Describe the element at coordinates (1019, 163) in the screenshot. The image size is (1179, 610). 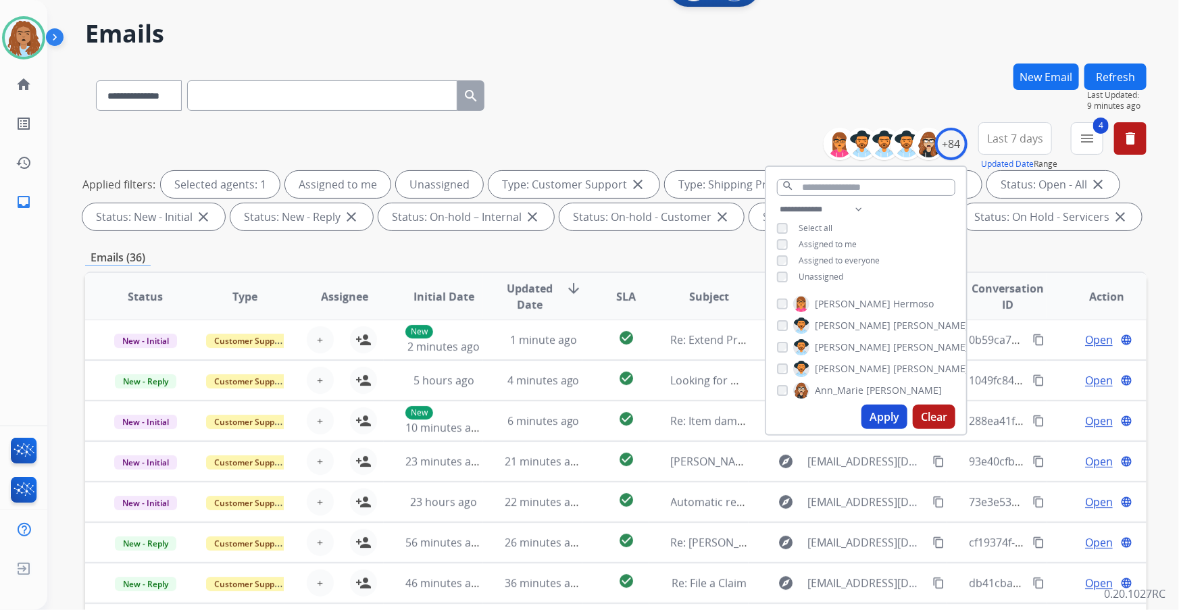
I see `span: Range` at that location.